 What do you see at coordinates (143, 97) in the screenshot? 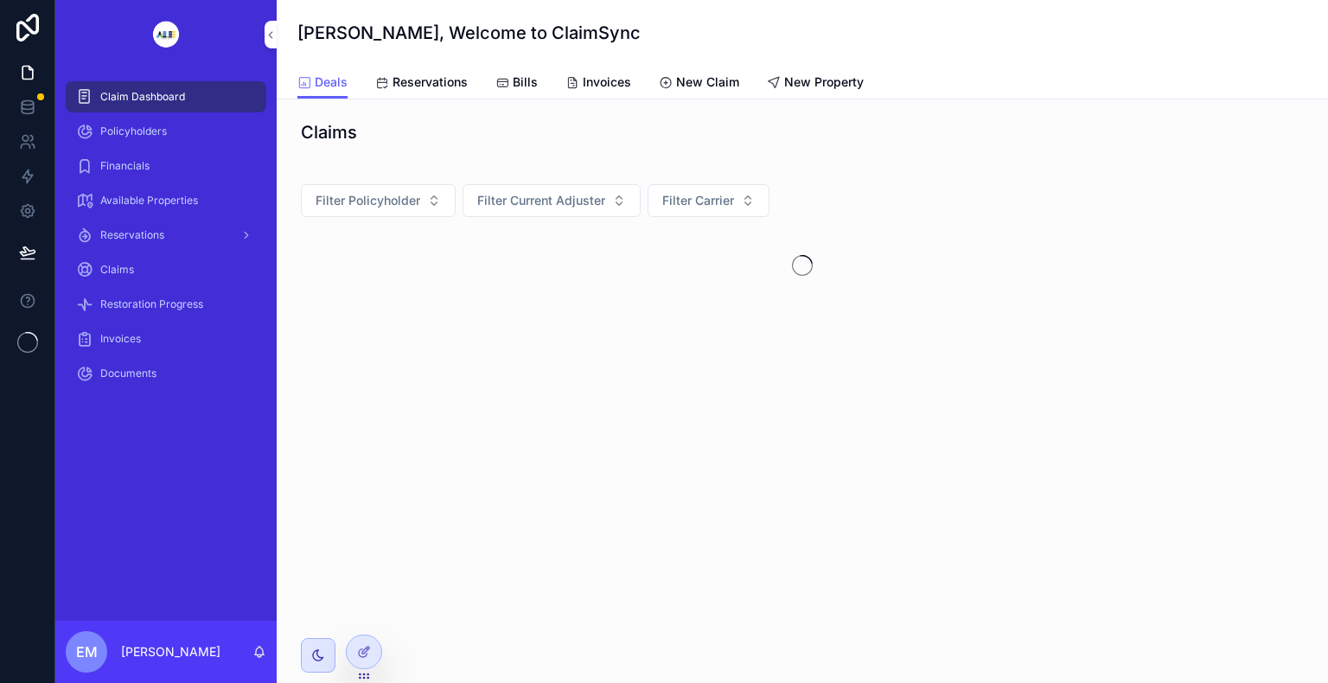
I see `span: Claim Dashboard` at bounding box center [143, 97].